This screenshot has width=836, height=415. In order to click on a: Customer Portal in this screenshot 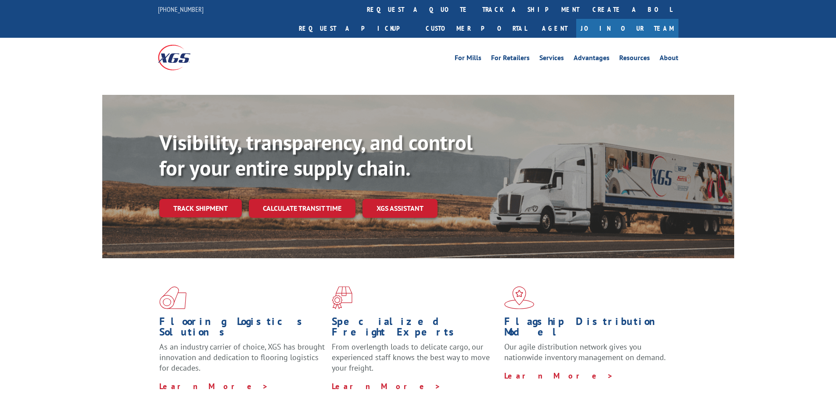, I will do `click(476, 28)`.